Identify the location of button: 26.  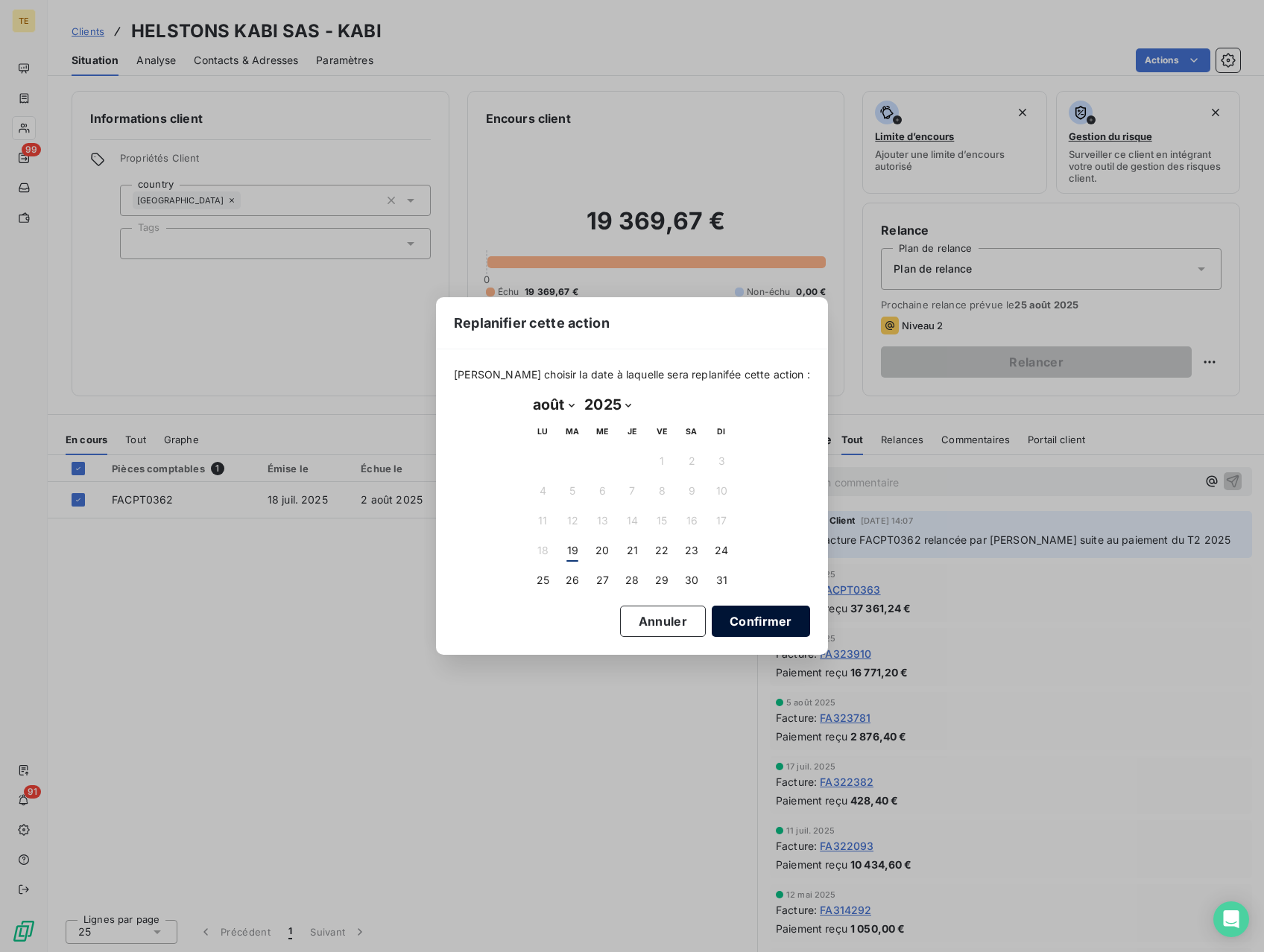
(572, 581).